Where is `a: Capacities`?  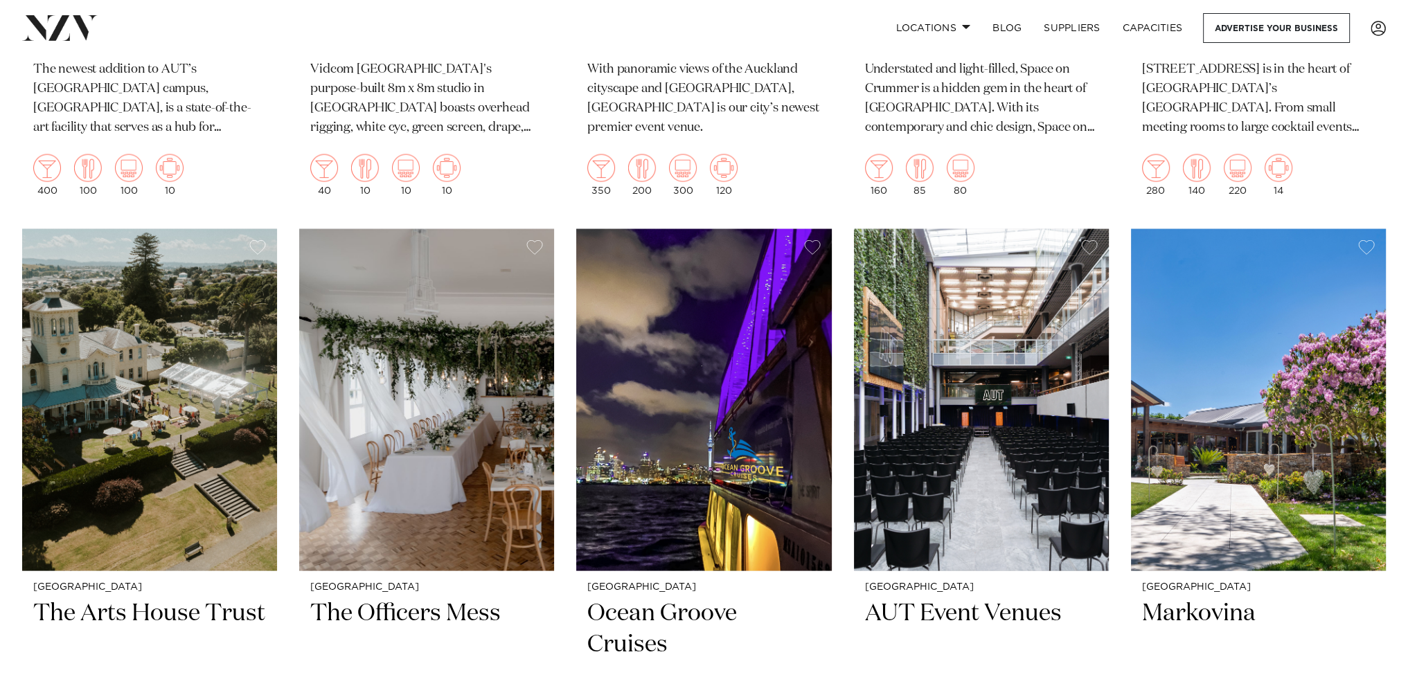 a: Capacities is located at coordinates (1152, 28).